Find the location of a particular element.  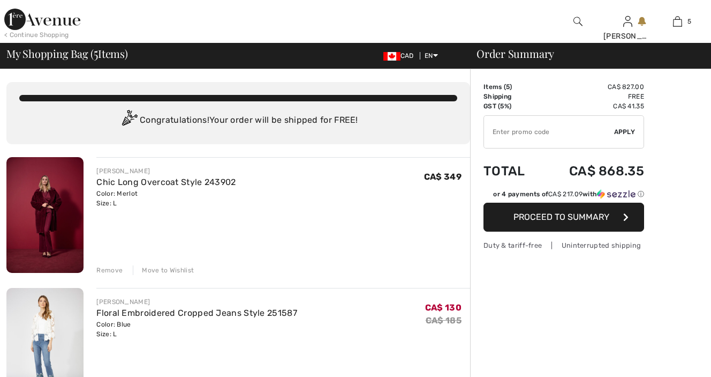

a: Floral Embroidered Cropped Jeans Style 251587 is located at coordinates (197, 312).